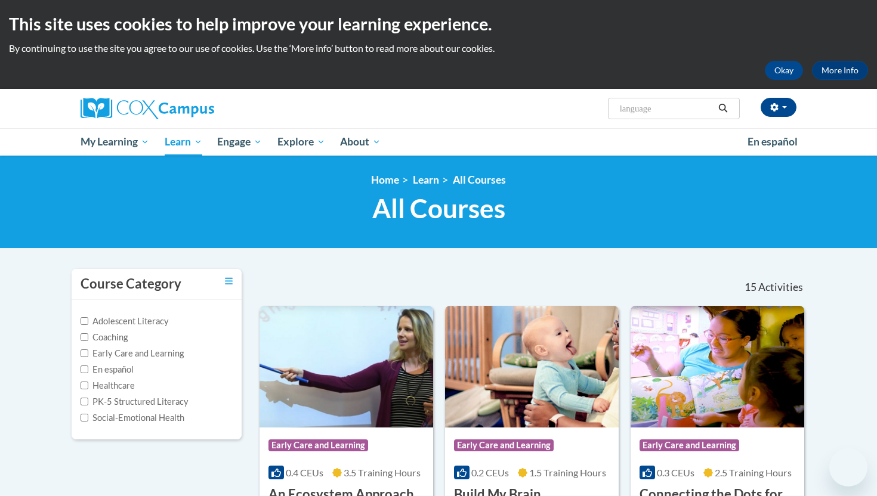  Describe the element at coordinates (784, 70) in the screenshot. I see `button: Okay` at that location.